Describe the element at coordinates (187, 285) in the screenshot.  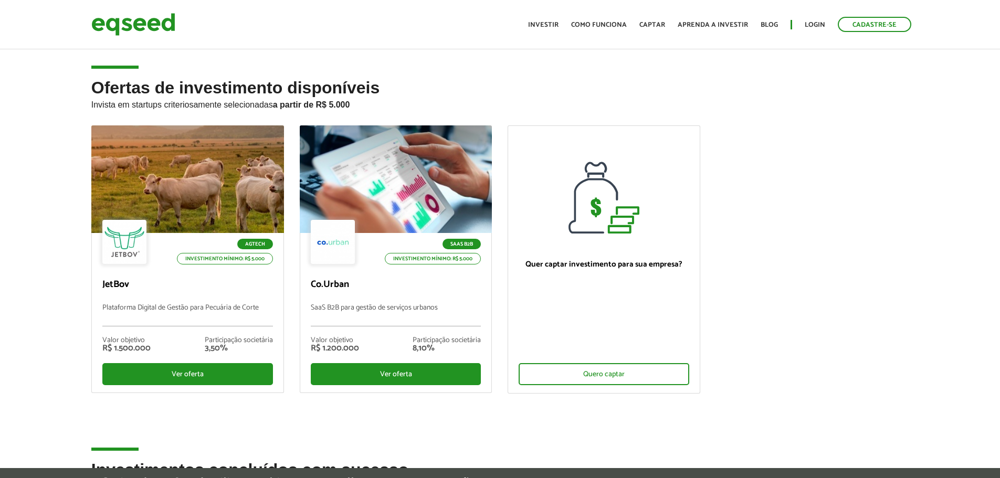
I see `p: JetBov` at that location.